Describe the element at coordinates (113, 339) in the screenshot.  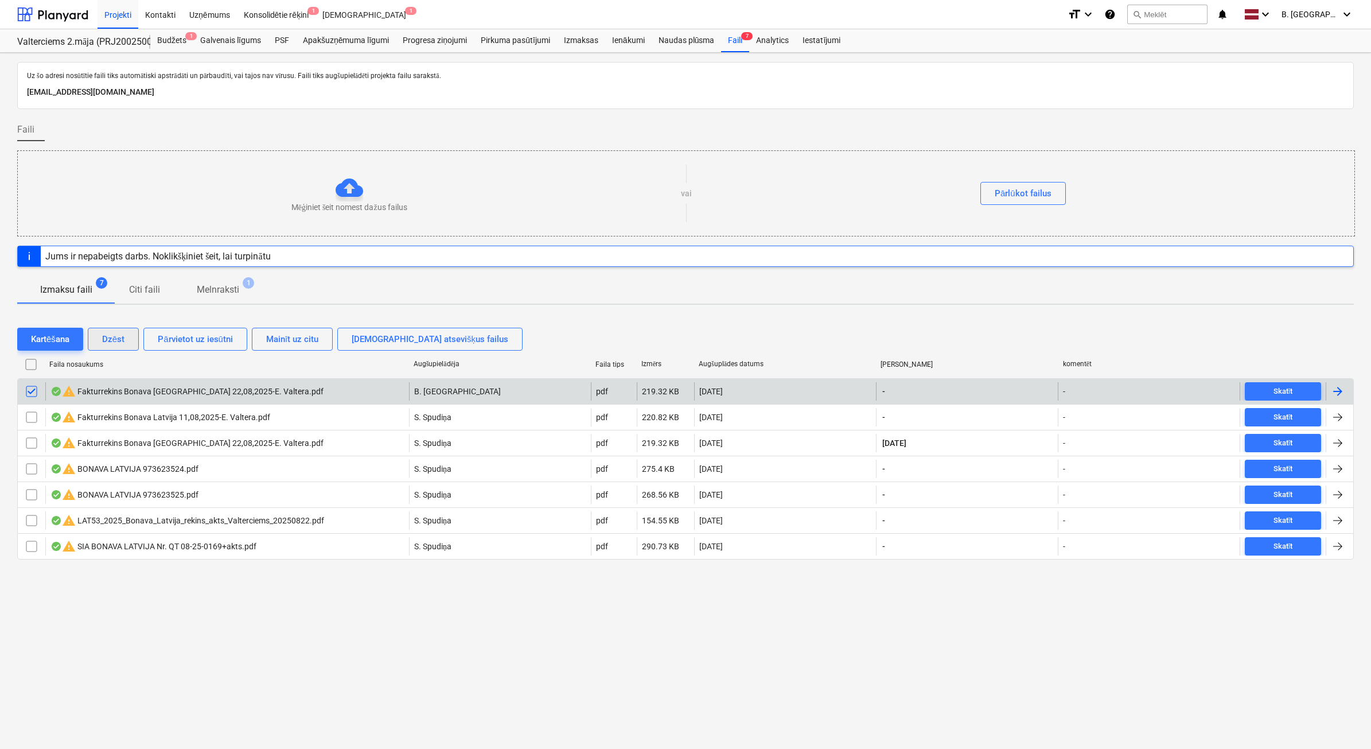
I see `div: Dzēst` at that location.